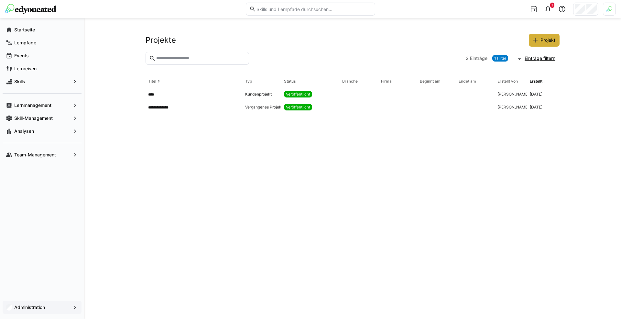  What do you see at coordinates (552, 5) in the screenshot?
I see `span: 1` at bounding box center [552, 5].